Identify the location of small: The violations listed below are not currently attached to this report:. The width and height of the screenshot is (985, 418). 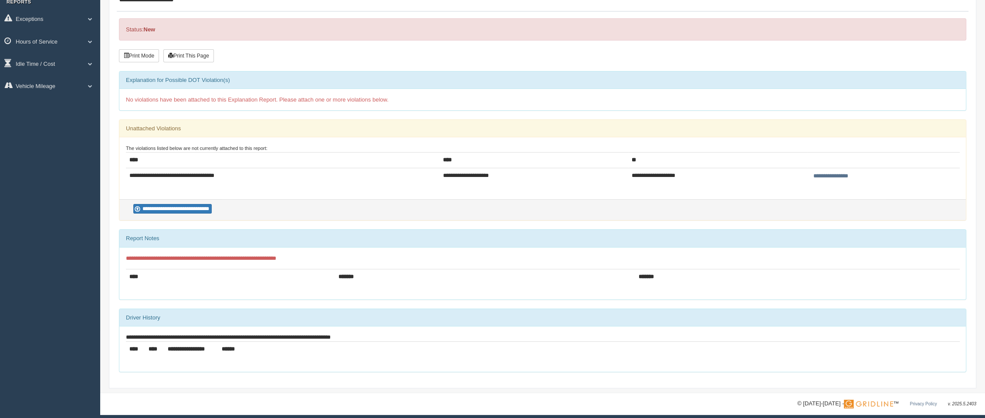
(196, 148).